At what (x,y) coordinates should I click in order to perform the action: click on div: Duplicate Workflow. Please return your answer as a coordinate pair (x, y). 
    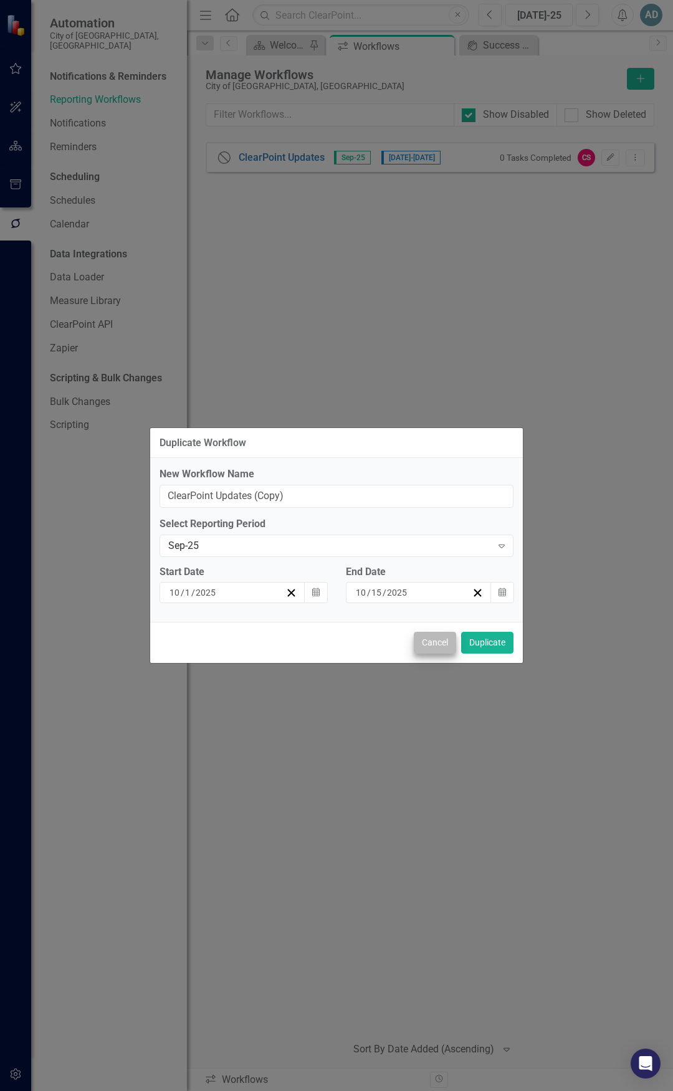
    Looking at the image, I should click on (202, 443).